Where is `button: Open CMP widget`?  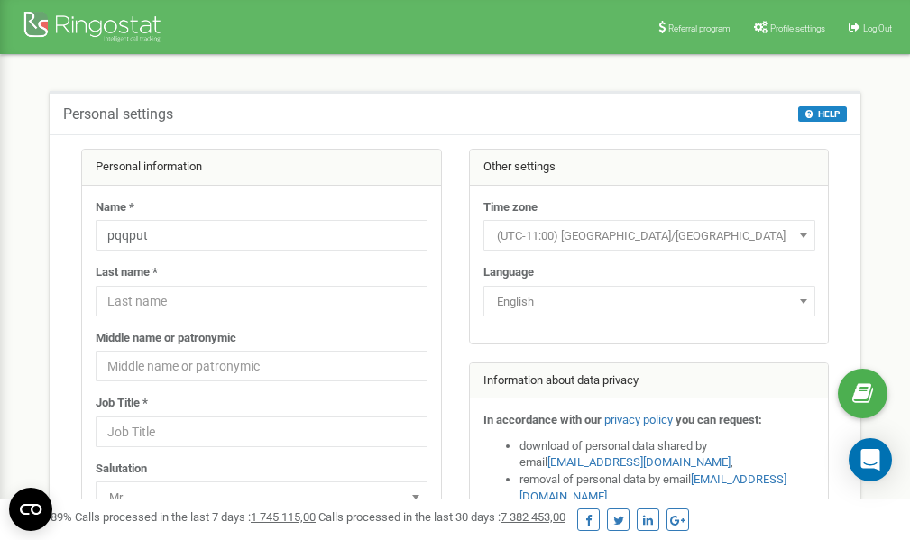 button: Open CMP widget is located at coordinates (31, 510).